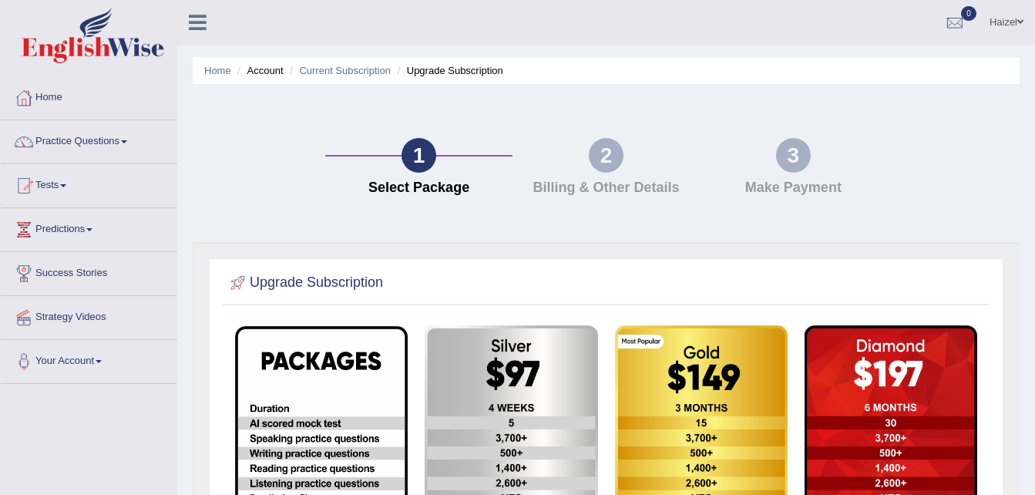  What do you see at coordinates (419, 188) in the screenshot?
I see `h4: Select Package` at bounding box center [419, 188].